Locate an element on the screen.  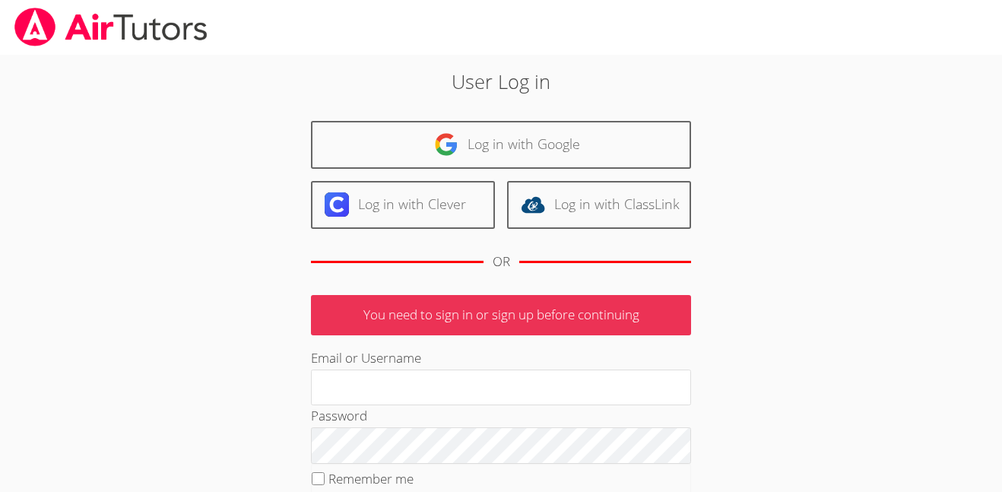
label: Email or Username is located at coordinates (366, 357).